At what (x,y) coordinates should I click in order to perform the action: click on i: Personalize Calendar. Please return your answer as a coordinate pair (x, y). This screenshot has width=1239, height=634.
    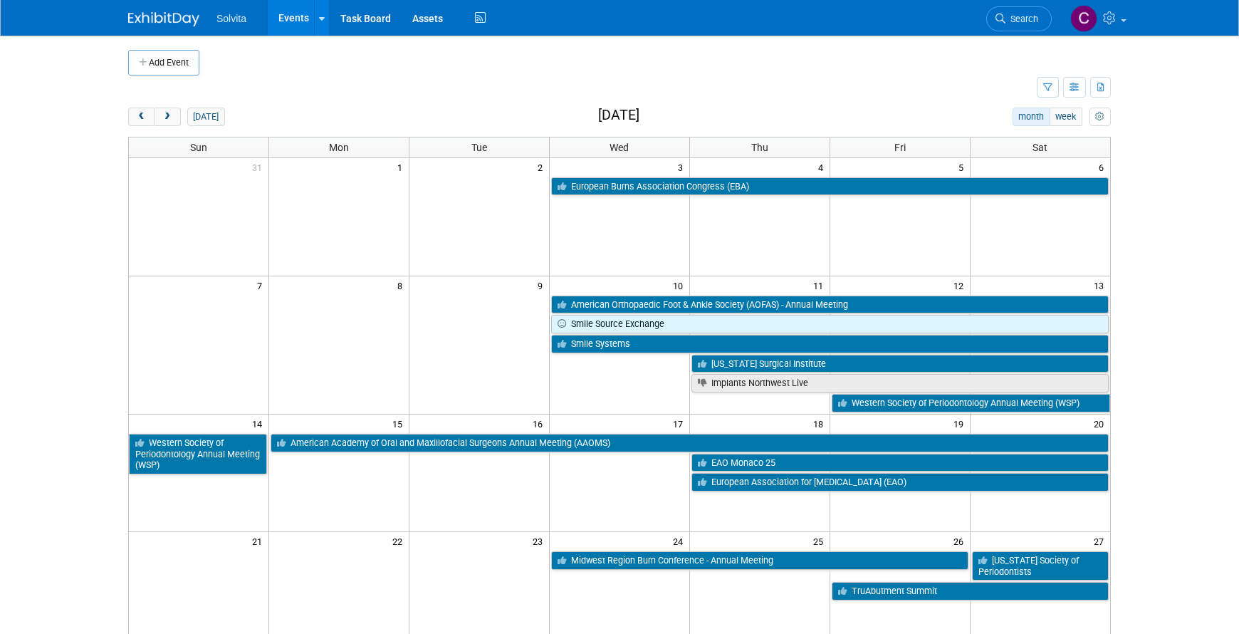
    Looking at the image, I should click on (1100, 117).